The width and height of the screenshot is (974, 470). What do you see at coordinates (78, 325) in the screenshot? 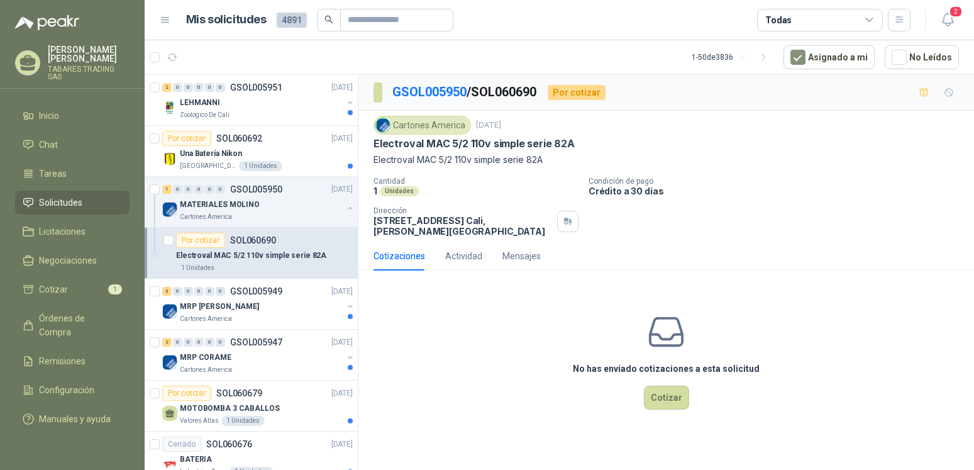
I see `span: Órdenes de Compra` at bounding box center [78, 325].